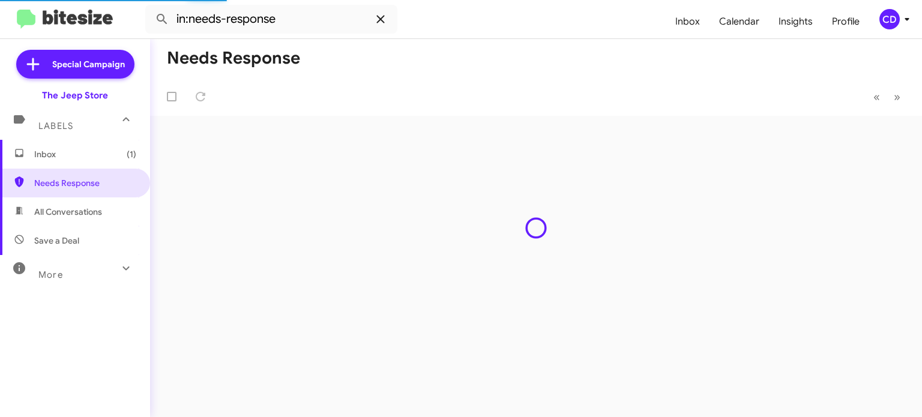 This screenshot has width=922, height=417. Describe the element at coordinates (846, 22) in the screenshot. I see `span: Profile` at that location.